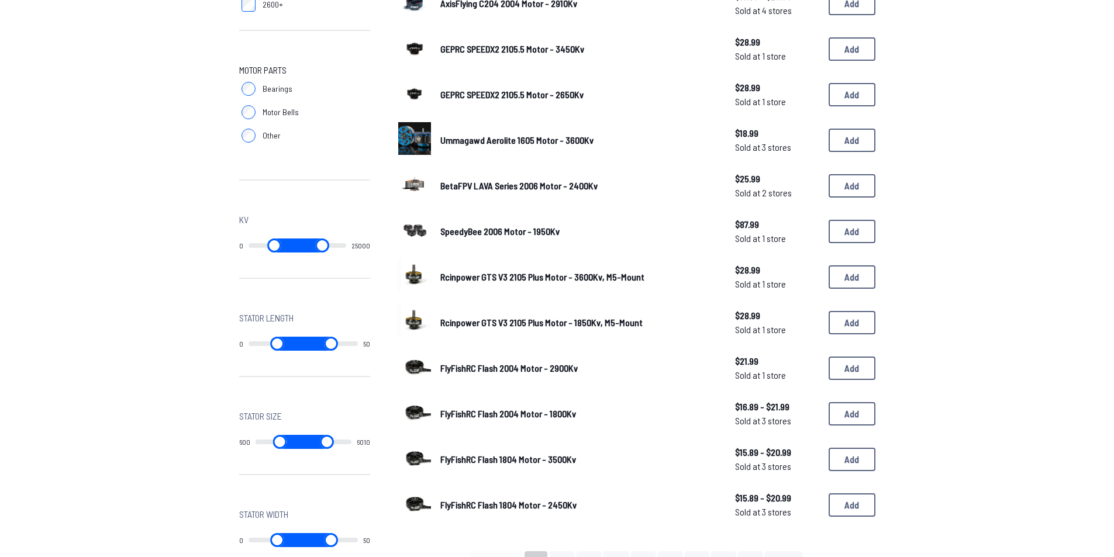 The image size is (1114, 557). I want to click on span: Bearings, so click(277, 89).